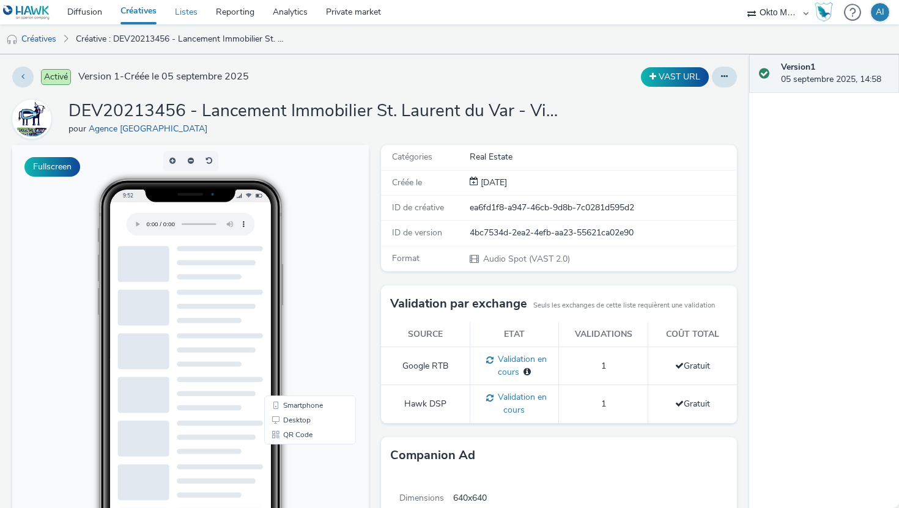 The height and width of the screenshot is (508, 899). Describe the element at coordinates (602, 233) in the screenshot. I see `div: 4bc7534d-2ea2-4efb-aa23-55621ca02e90` at that location.